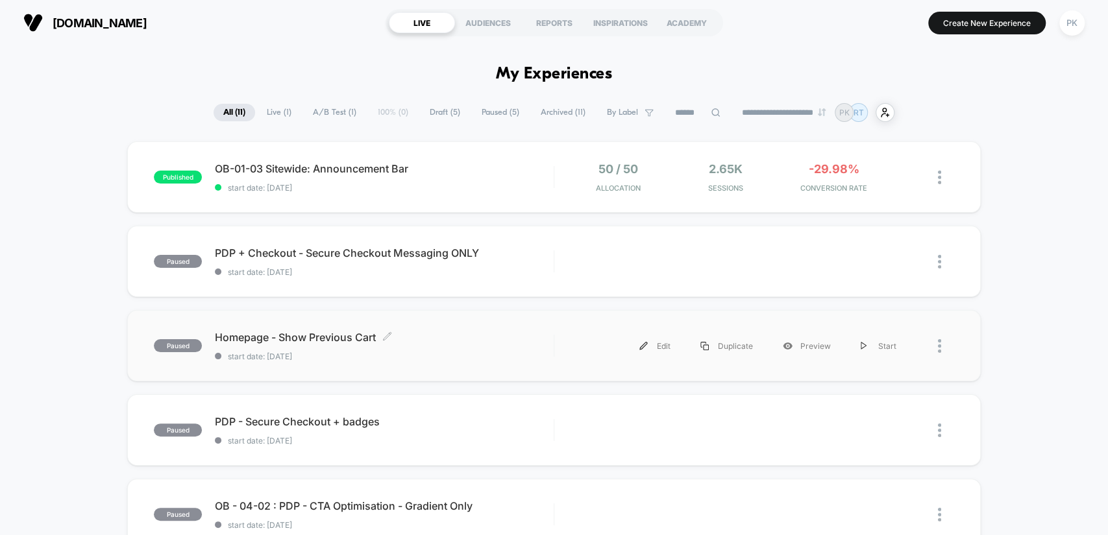 This screenshot has height=535, width=1108. Describe the element at coordinates (622, 112) in the screenshot. I see `span: By Label` at that location.